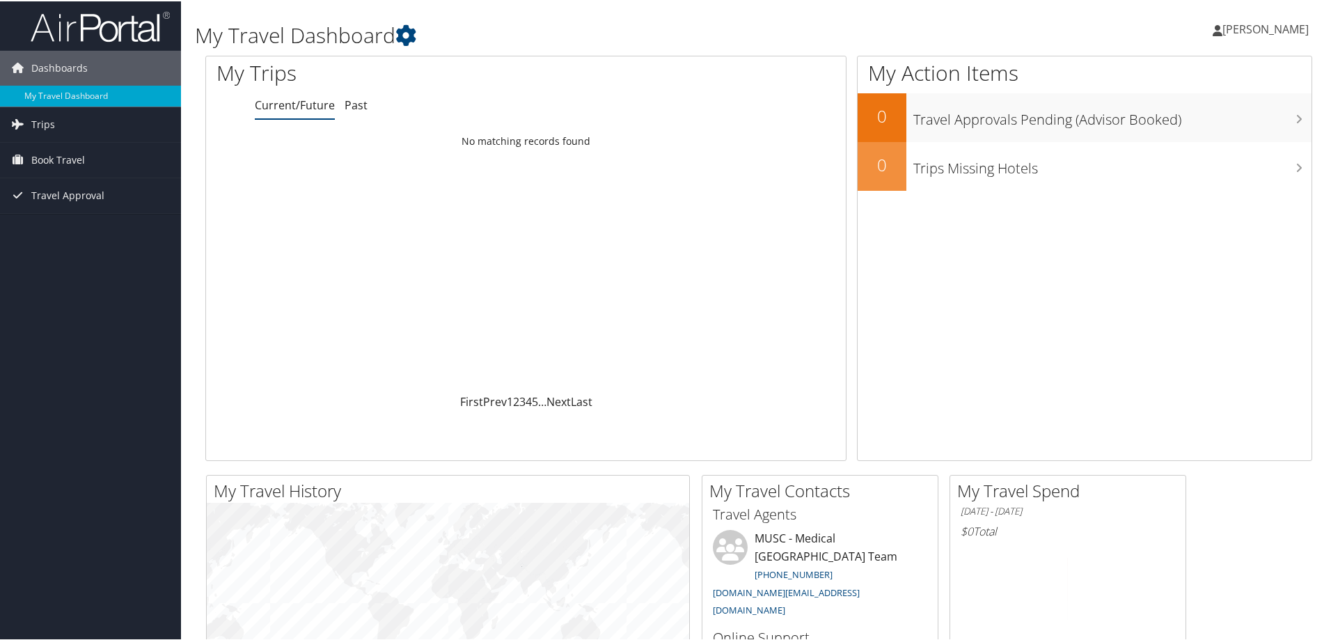 This screenshot has width=1331, height=640. Describe the element at coordinates (1084, 165) in the screenshot. I see `a: 0Trips Missing Hotels` at that location.